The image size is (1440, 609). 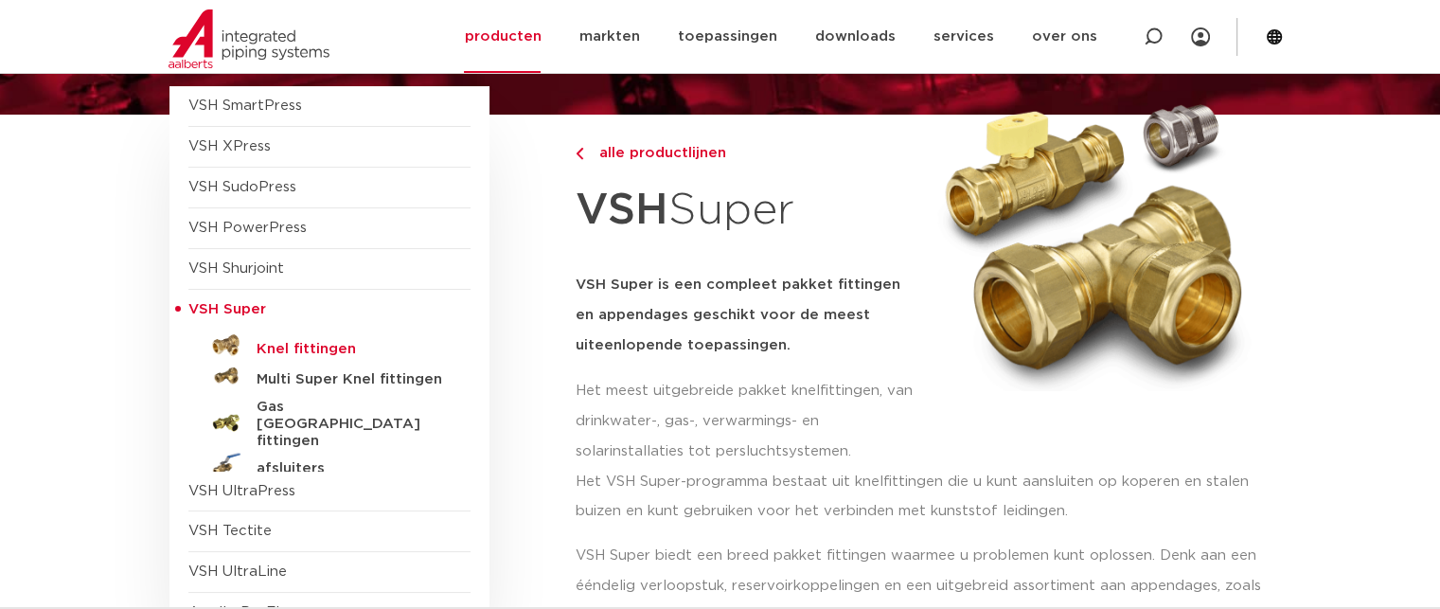 I want to click on strong: VSH, so click(x=622, y=210).